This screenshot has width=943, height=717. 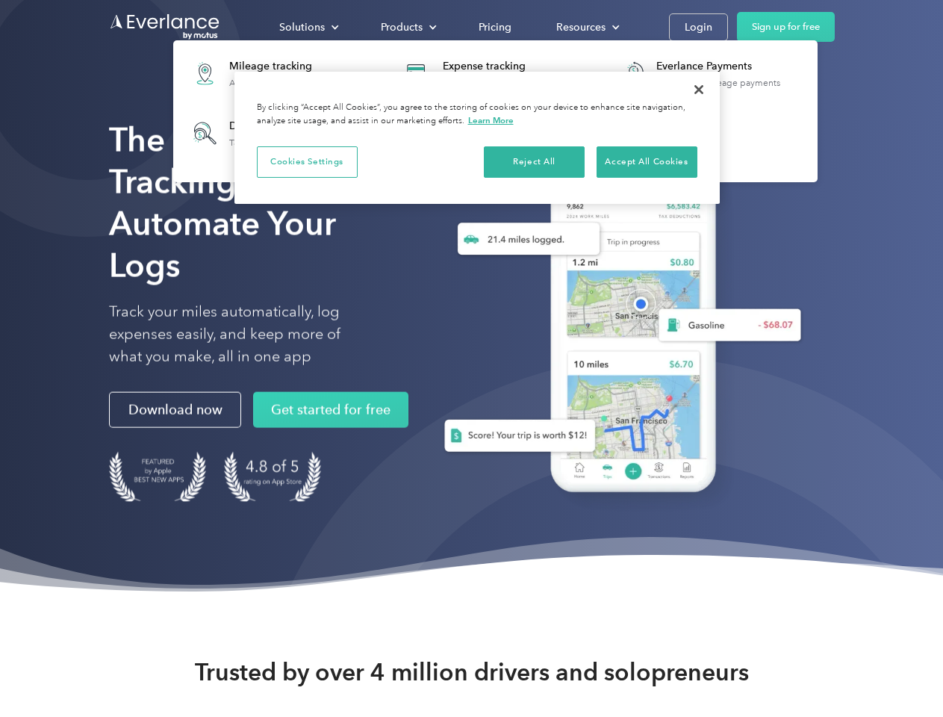 I want to click on a: Mileage trackingAutomatic mileage logs, so click(x=257, y=73).